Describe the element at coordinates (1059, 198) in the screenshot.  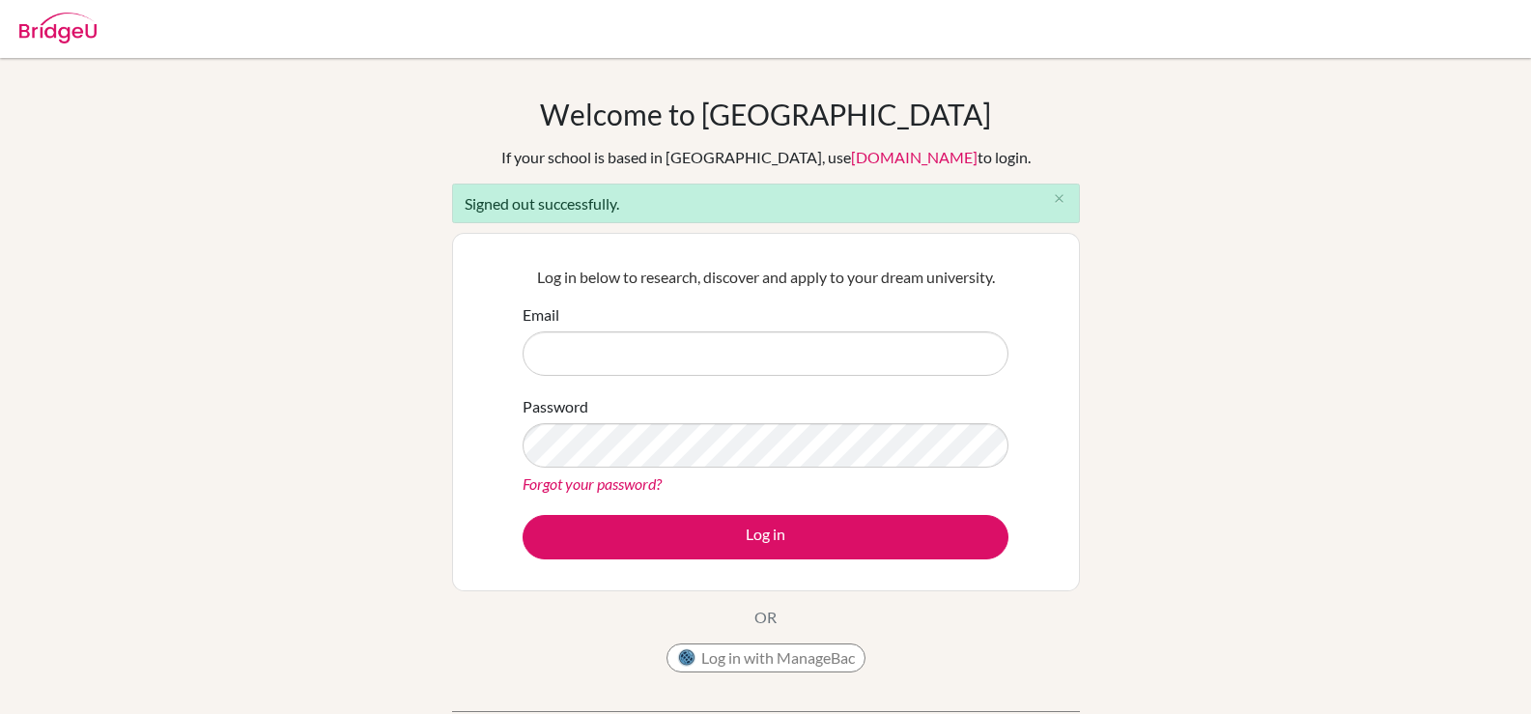
I see `i: close` at that location.